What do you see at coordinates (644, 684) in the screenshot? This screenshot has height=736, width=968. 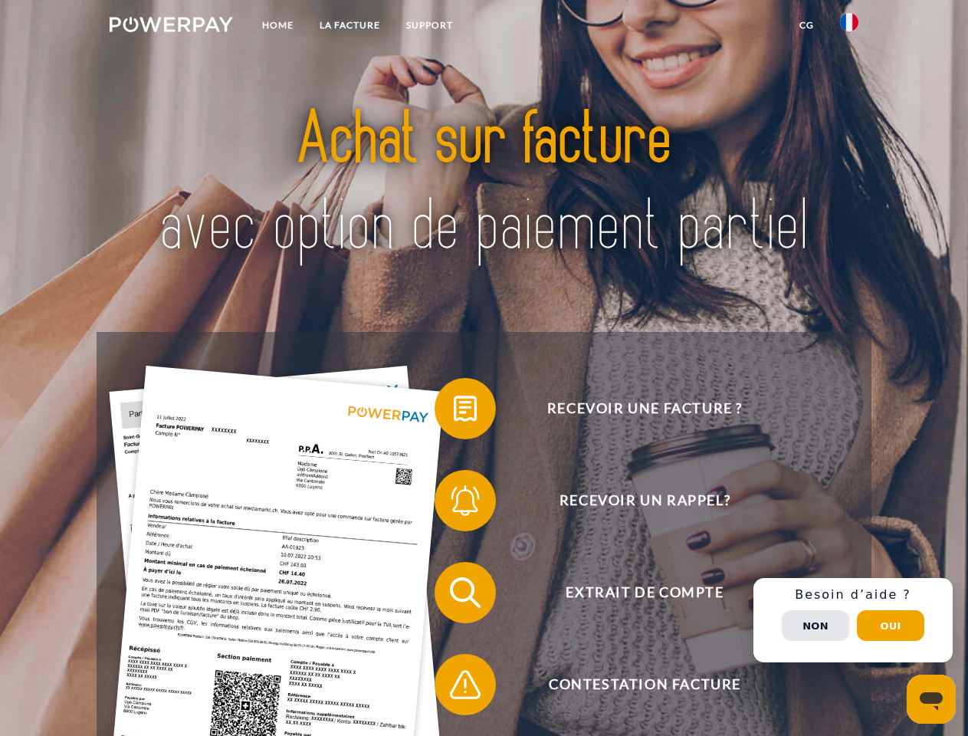 I see `span: Contestation Facture` at bounding box center [644, 684].